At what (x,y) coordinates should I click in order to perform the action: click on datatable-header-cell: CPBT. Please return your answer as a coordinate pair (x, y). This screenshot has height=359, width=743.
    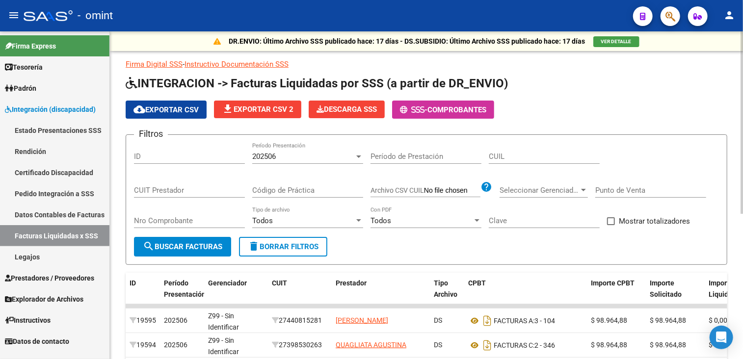
    Looking at the image, I should click on (526, 295).